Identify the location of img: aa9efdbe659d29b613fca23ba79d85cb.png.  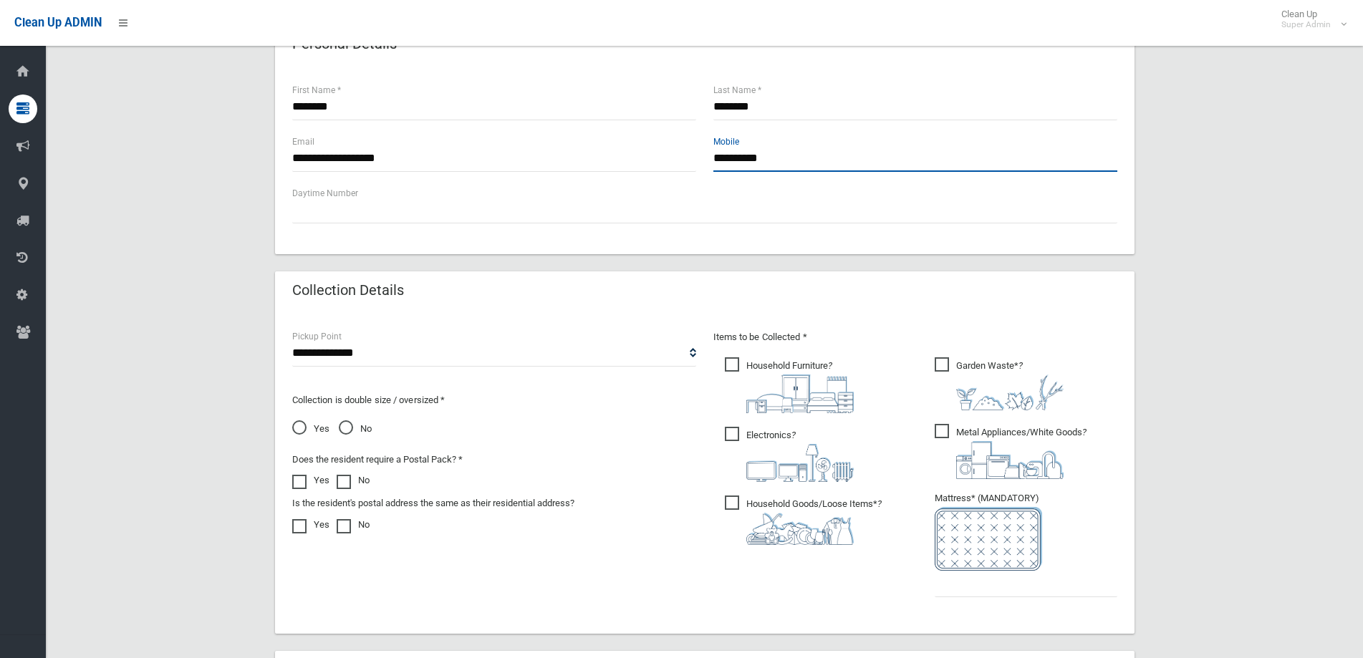
(800, 394).